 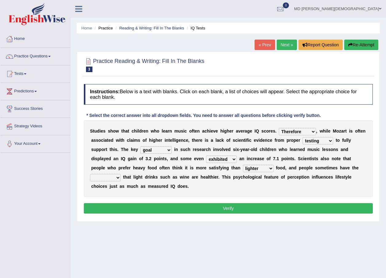 I want to click on div: * Select the correct answer into all dropdown fields. You need to answer all questions before cli..., so click(x=204, y=115).